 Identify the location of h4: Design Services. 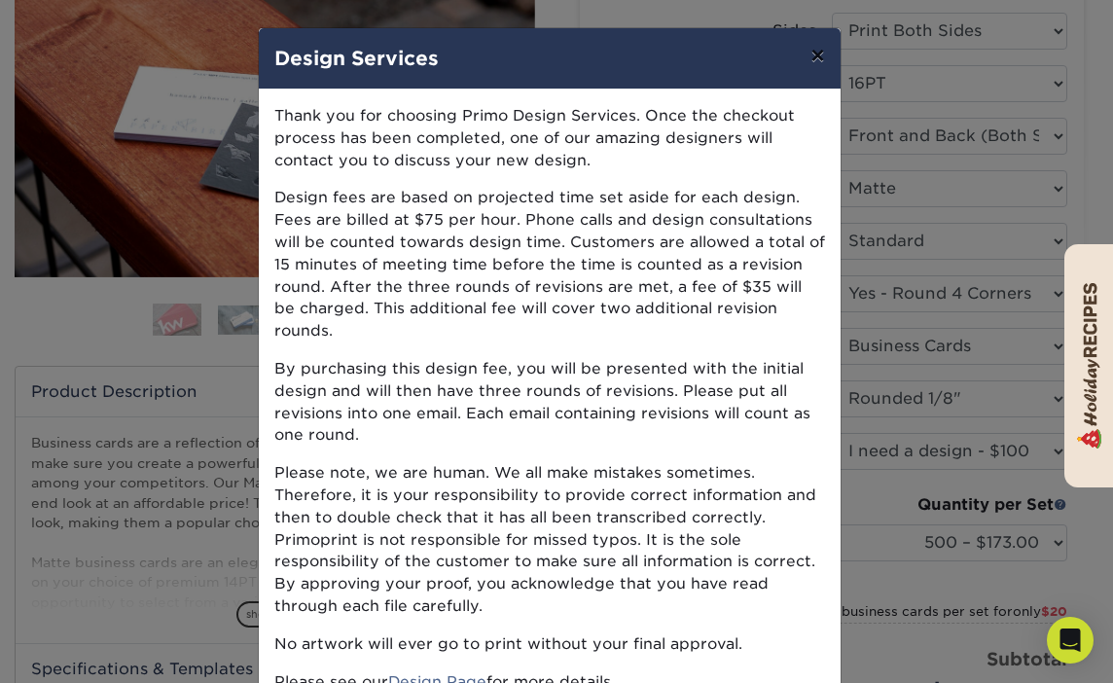
(550, 58).